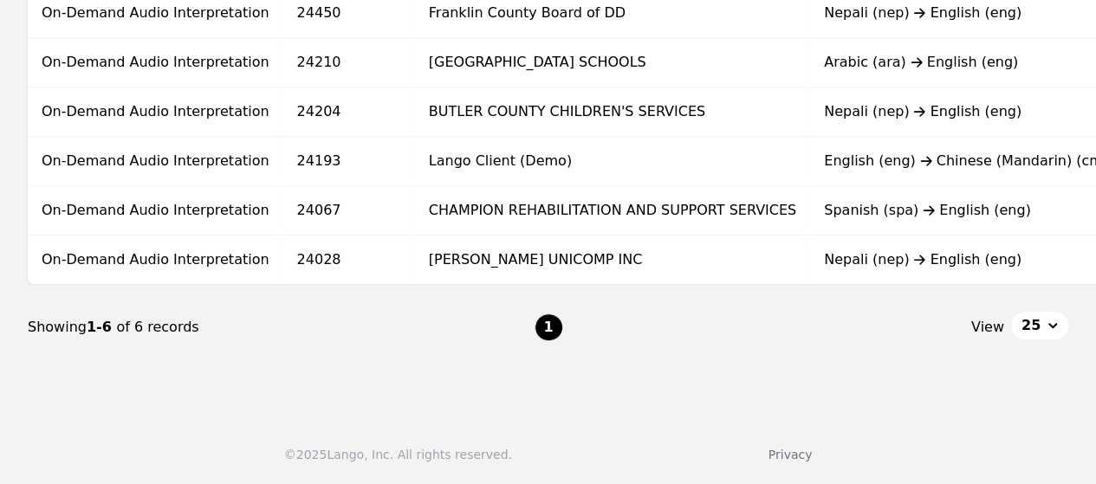 The width and height of the screenshot is (1096, 484). Describe the element at coordinates (612, 210) in the screenshot. I see `td: CHAMPION REHABILITATION AND SUPPORT SERVICES` at that location.